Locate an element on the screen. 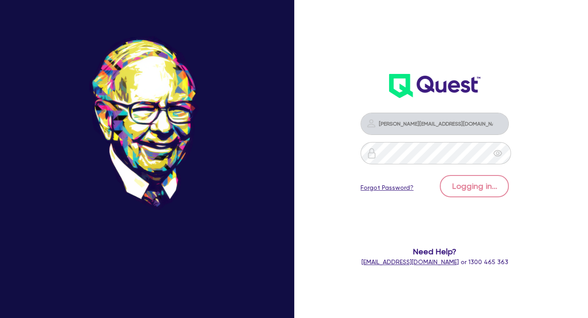 This screenshot has height=318, width=588. span: eye is located at coordinates (498, 153).